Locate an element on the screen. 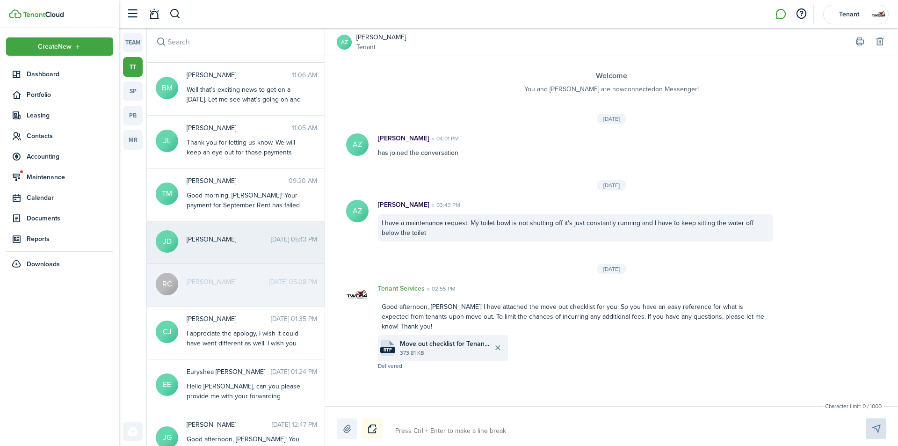 The width and height of the screenshot is (898, 446). span: Contacts is located at coordinates (70, 136).